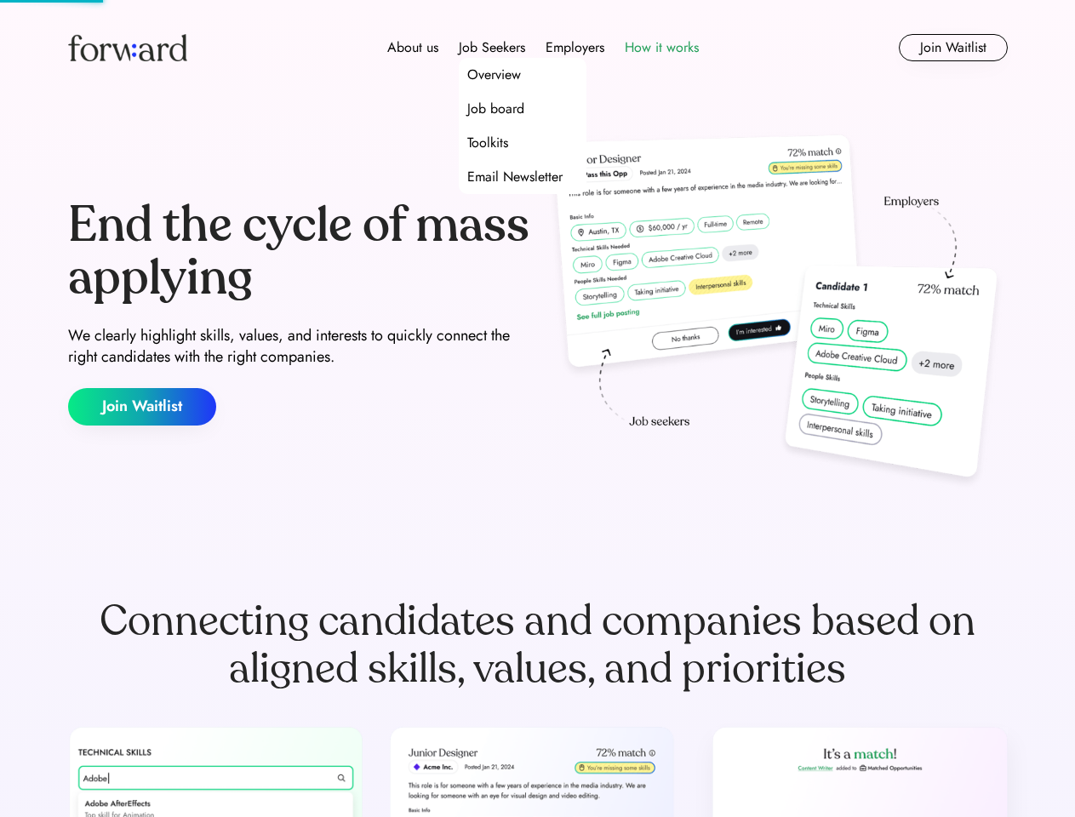 The width and height of the screenshot is (1075, 817). I want to click on div: We clearly highlight skills, values, and interests to quickly connect the right candidates with t..., so click(300, 347).